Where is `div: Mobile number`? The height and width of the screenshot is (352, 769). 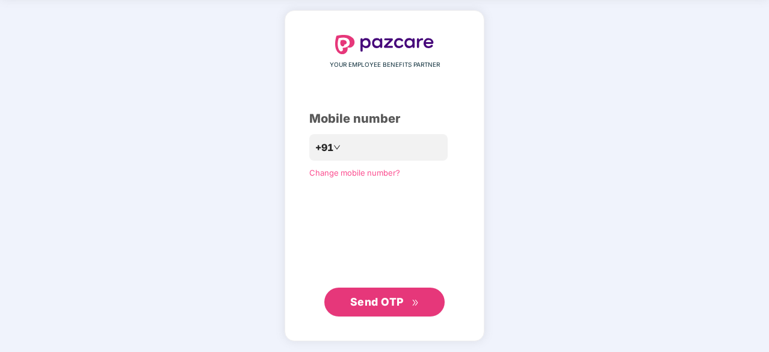
div: Mobile number is located at coordinates (385, 119).